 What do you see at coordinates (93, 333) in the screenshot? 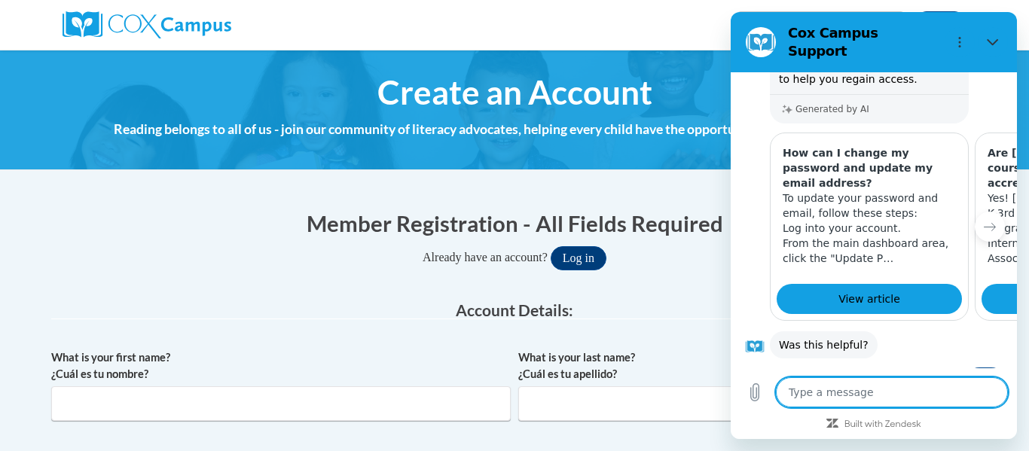
I see `span: Was this helpful?` at bounding box center [93, 333].